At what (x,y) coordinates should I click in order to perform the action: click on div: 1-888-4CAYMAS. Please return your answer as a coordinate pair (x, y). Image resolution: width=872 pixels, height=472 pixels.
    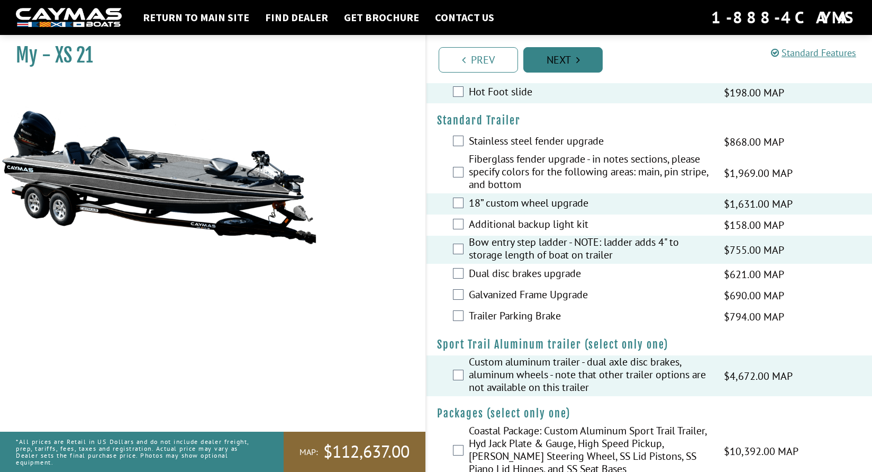
    Looking at the image, I should click on (784, 17).